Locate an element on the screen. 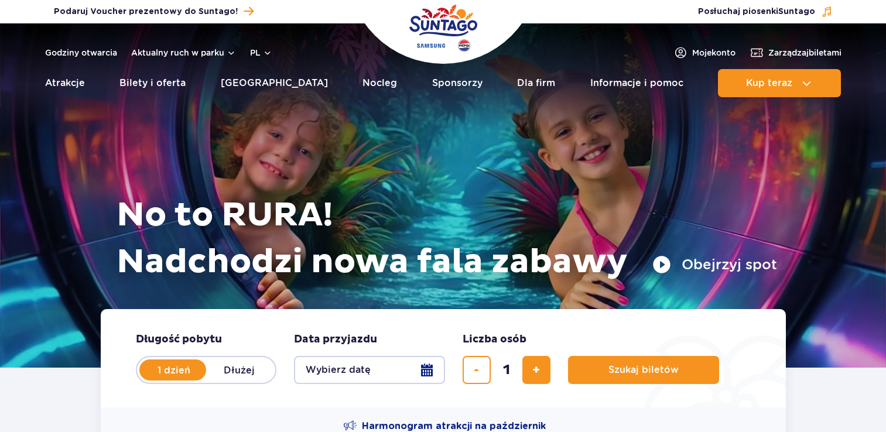 The height and width of the screenshot is (432, 886). input: liczba biletów is located at coordinates (507, 370).